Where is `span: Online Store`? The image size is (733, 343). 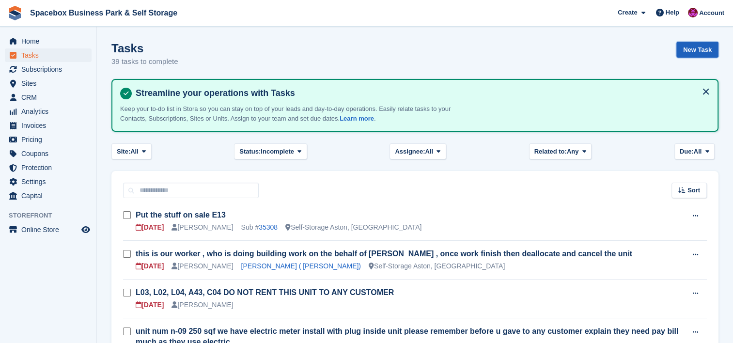
span: Online Store is located at coordinates (50, 230).